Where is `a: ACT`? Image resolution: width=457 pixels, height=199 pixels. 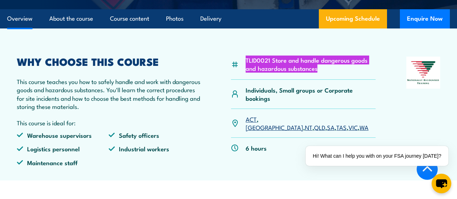
a: ACT is located at coordinates (251, 119).